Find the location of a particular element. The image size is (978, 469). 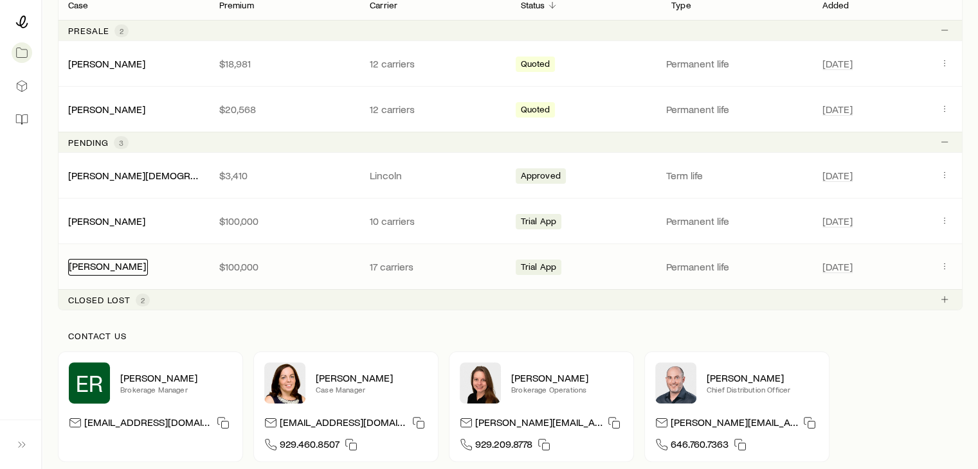

p: Pending is located at coordinates (88, 143).